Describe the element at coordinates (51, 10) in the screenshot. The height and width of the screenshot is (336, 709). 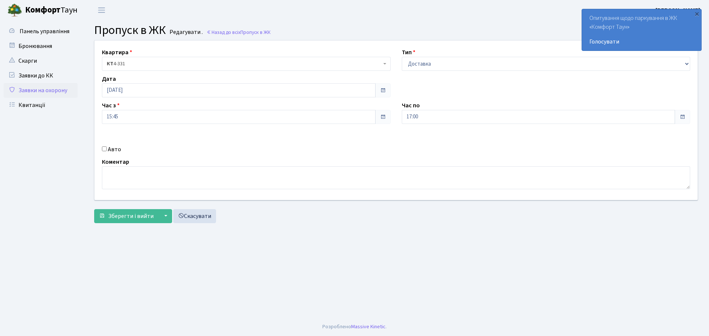
I see `span: Таун` at that location.